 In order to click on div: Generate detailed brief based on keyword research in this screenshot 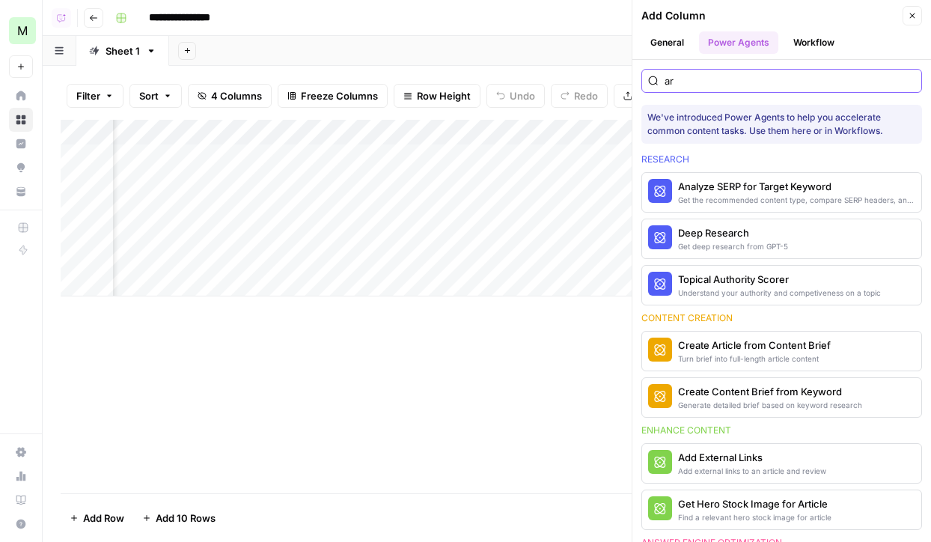, I will do `click(770, 405)`.